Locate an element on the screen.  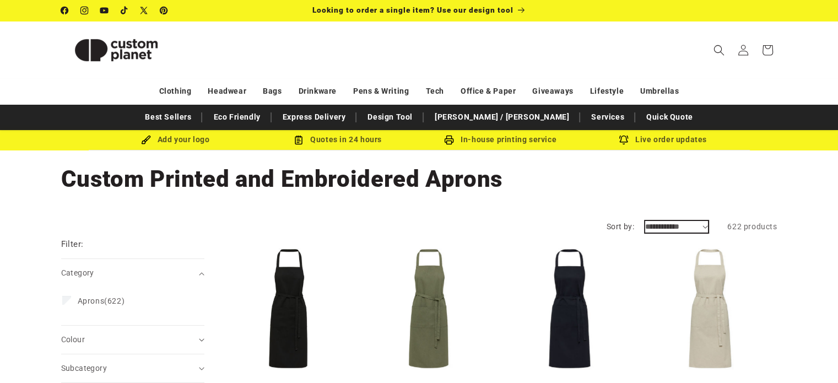
span: (622) is located at coordinates (101, 301).